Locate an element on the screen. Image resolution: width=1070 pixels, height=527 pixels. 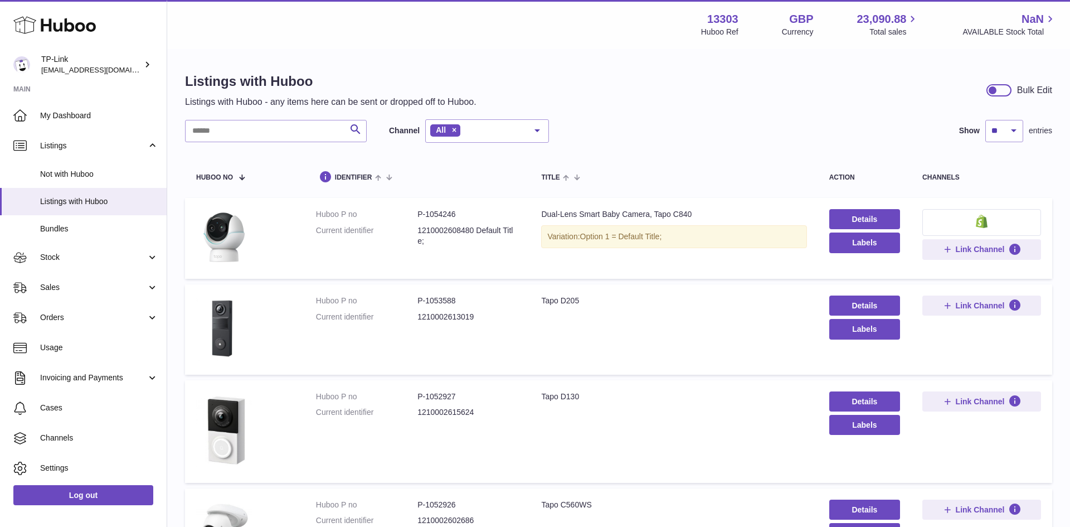
span: My Dashboard is located at coordinates (99, 115).